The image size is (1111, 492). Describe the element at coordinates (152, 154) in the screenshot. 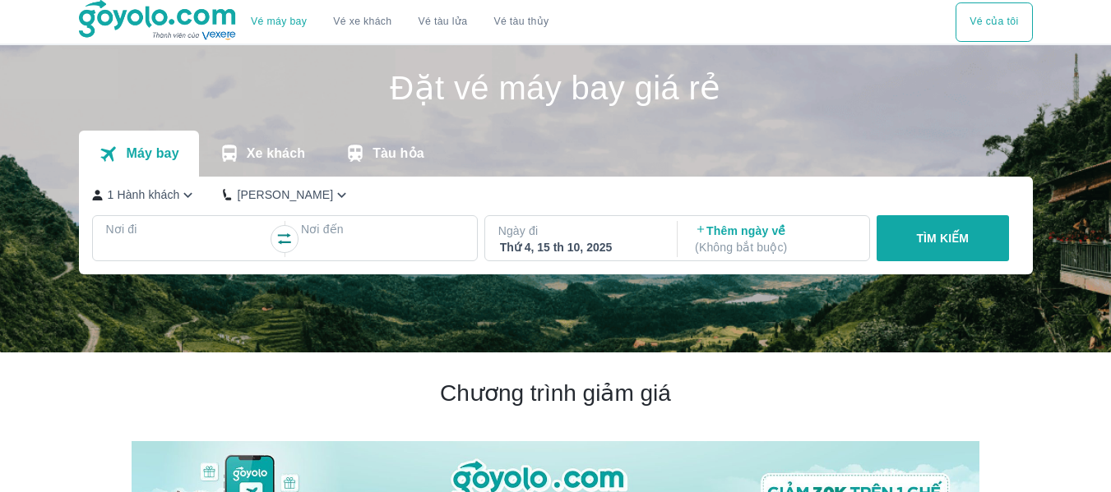

I see `p: Máy bay` at that location.